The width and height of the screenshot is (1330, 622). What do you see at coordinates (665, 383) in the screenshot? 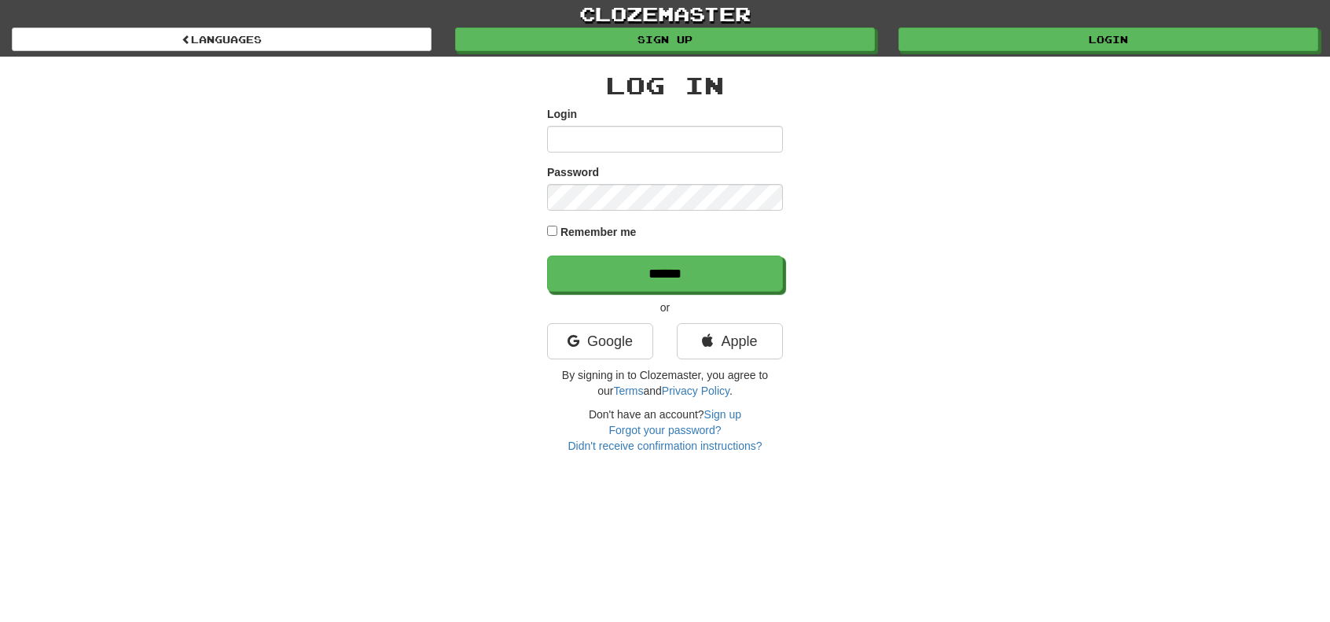
I see `p: By signing in to Clozemaster, you agree to our and .` at bounding box center [665, 383].